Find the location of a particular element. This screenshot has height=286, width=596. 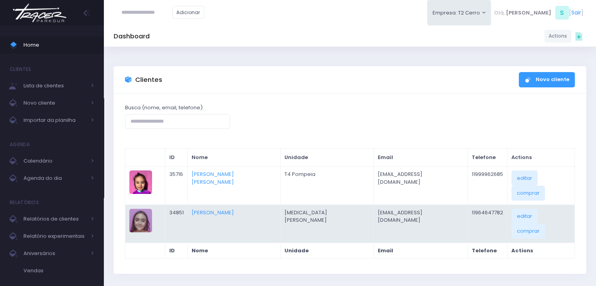

span: Home is located at coordinates (59, 45).